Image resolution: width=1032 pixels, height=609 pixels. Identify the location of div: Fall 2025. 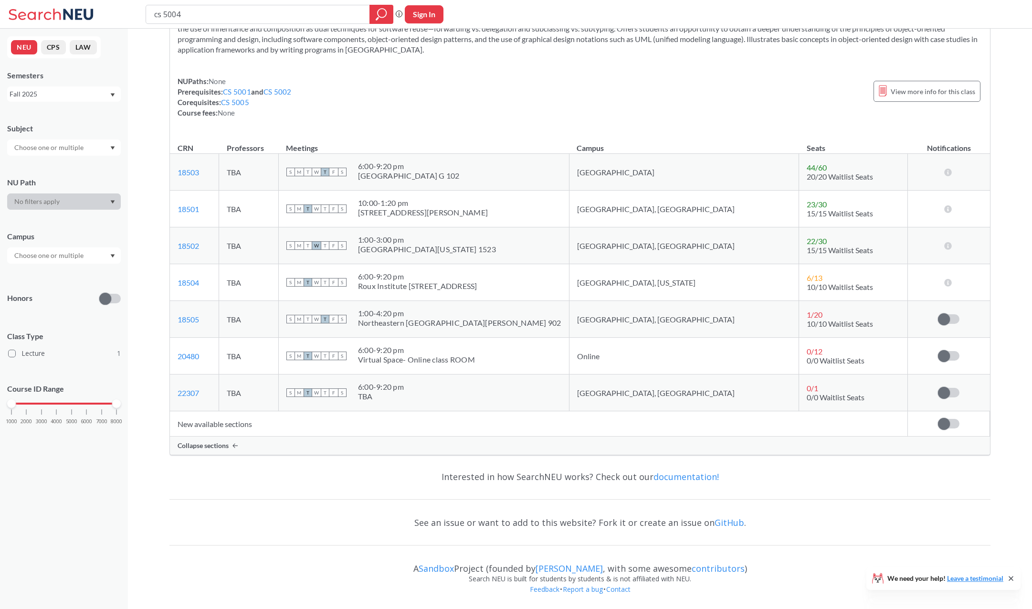
(59, 94).